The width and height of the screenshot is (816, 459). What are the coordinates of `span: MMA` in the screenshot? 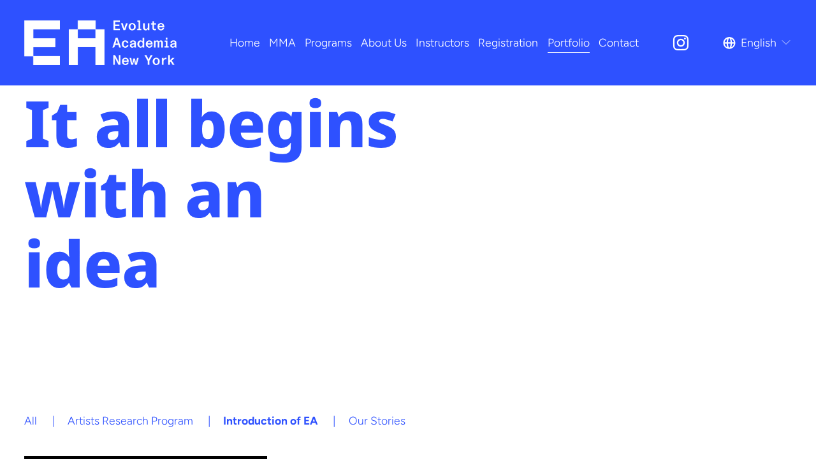 It's located at (283, 43).